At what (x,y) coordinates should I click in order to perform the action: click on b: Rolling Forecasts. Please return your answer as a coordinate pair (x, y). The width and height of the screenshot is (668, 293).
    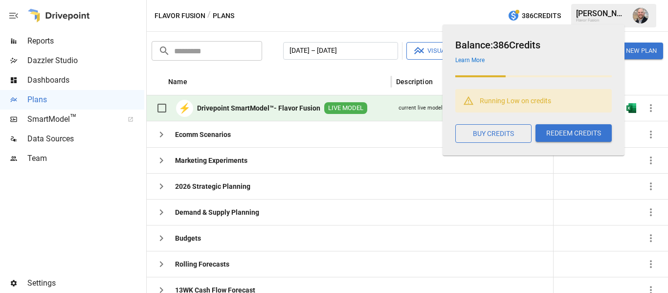
    Looking at the image, I should click on (202, 264).